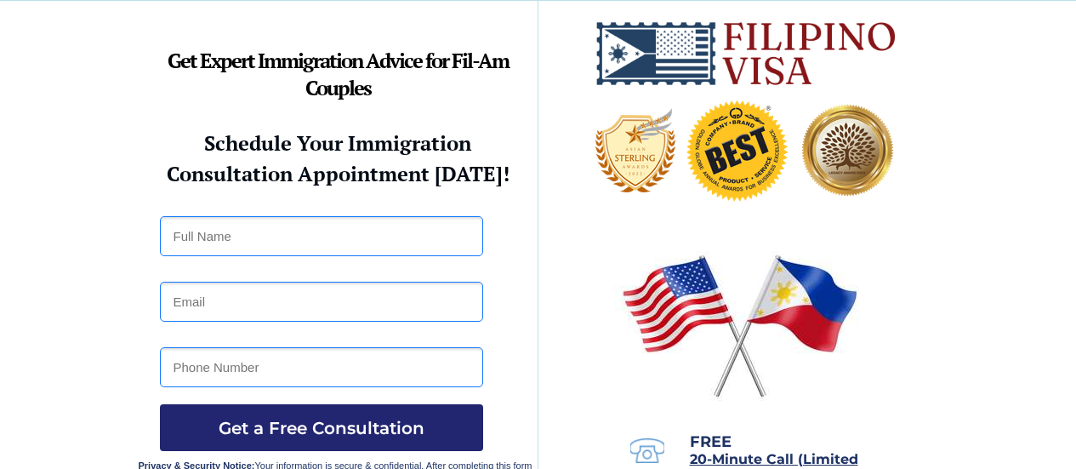  What do you see at coordinates (321, 428) in the screenshot?
I see `span: Get a Free Consultation` at bounding box center [321, 428].